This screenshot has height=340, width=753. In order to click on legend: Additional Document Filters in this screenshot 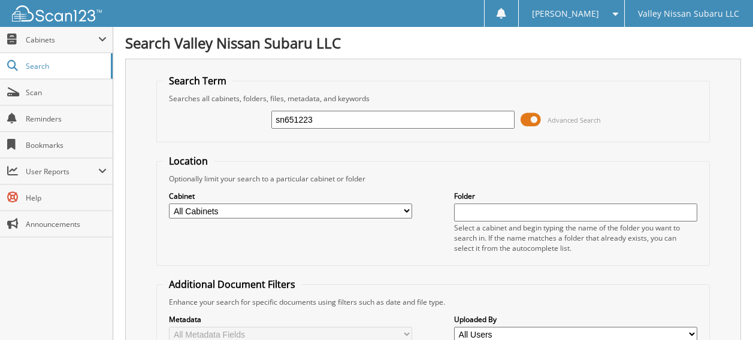, I will do `click(232, 285)`.